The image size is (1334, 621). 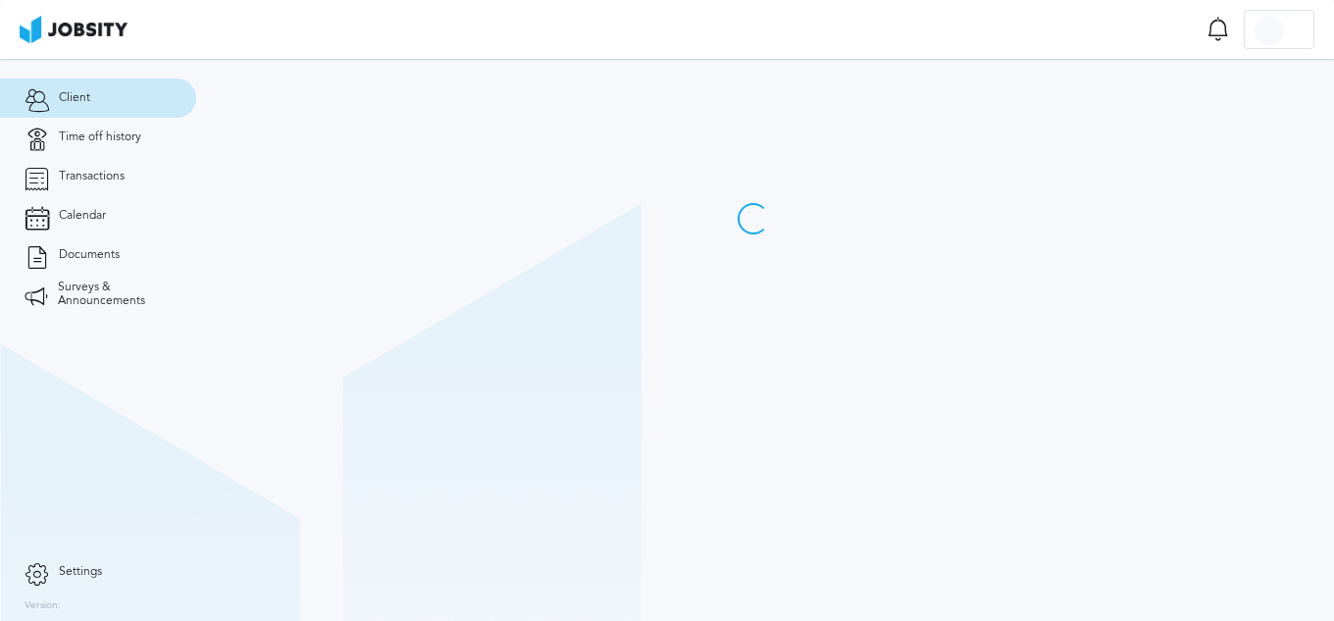 I want to click on span: Transactions, so click(x=91, y=177).